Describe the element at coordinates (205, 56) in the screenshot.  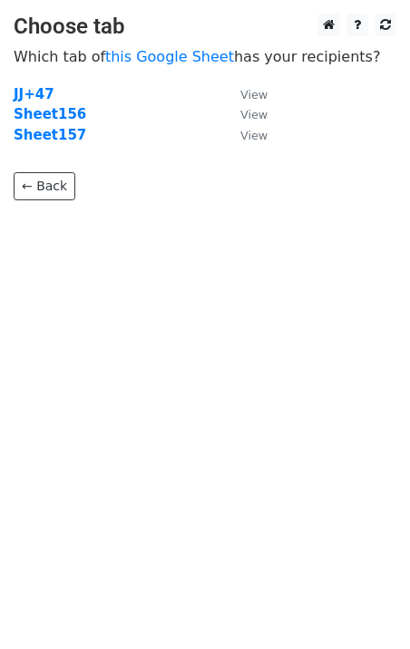
I see `p: Which tab of has your recipients?` at that location.